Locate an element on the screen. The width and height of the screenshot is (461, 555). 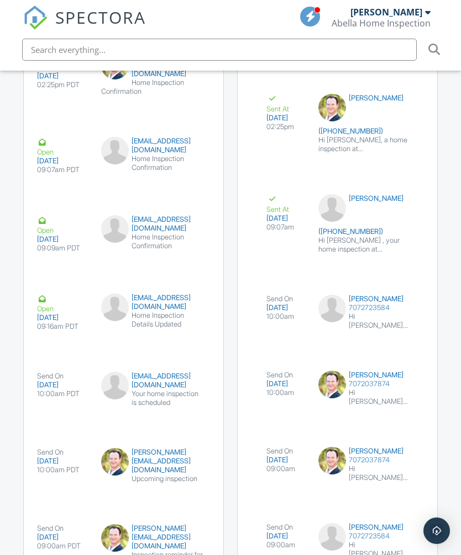
div: 09:07am is located at coordinates (285, 227).